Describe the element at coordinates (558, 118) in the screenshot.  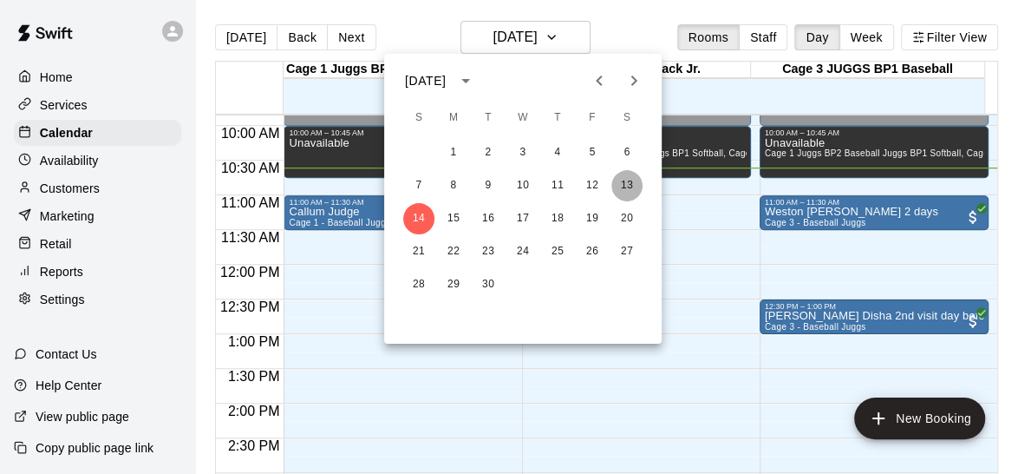
I see `span: Thursday` at that location.